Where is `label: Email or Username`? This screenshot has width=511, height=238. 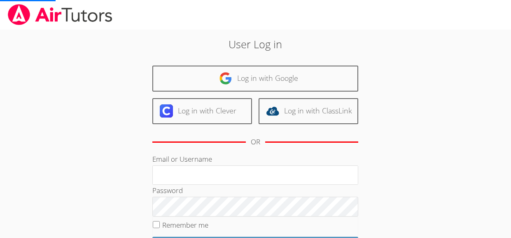 label: Email or Username is located at coordinates (182, 159).